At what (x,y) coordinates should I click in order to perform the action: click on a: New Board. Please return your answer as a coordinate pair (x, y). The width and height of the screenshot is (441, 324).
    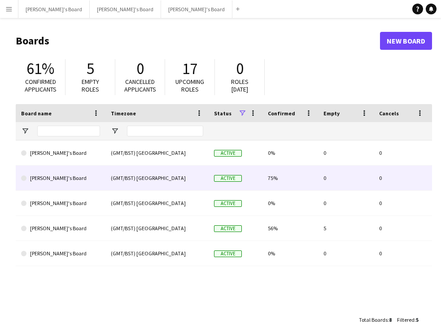
    Looking at the image, I should click on (406, 41).